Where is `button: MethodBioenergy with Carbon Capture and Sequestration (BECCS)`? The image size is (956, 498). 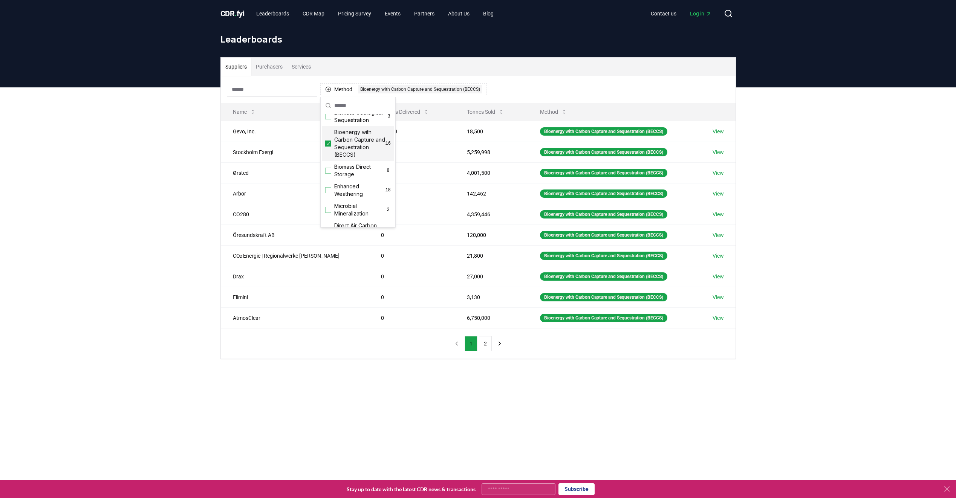
button: MethodBioenergy with Carbon Capture and Sequestration (BECCS) is located at coordinates (403, 89).